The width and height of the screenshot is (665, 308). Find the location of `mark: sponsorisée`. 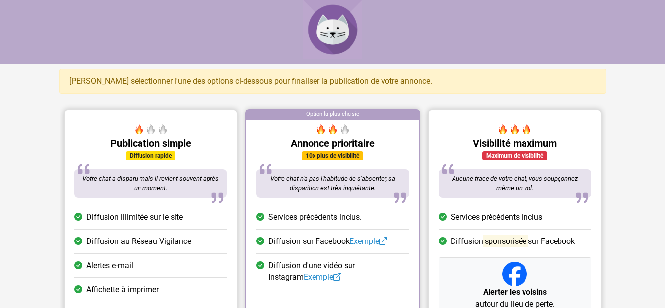

mark: sponsorisée is located at coordinates (505, 241).